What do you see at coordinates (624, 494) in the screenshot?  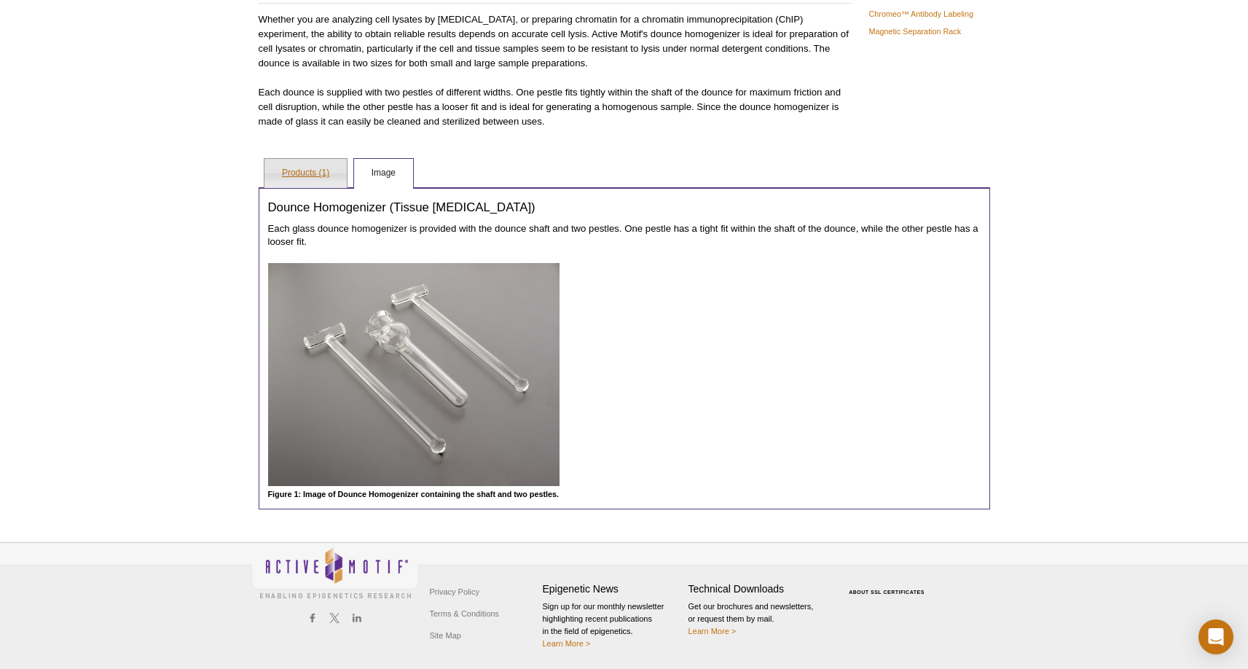 I see `h4: Figure 1: Image of Dounce Homogenizer containing the shaft and two pestles.` at bounding box center [624, 494].